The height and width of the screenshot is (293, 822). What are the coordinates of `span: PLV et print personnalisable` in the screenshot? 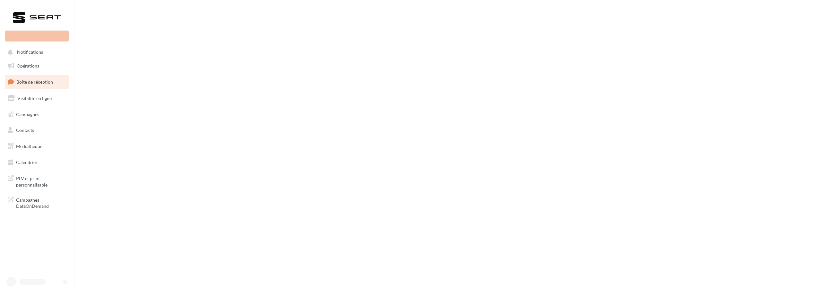 It's located at (41, 181).